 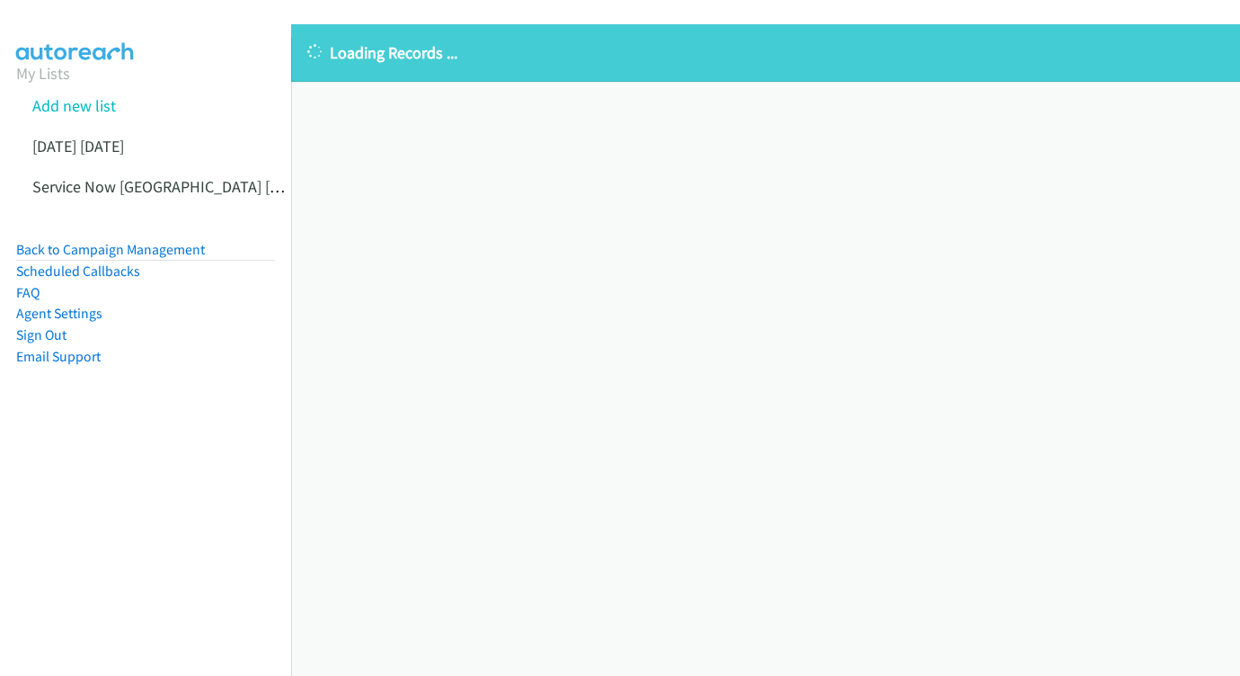 What do you see at coordinates (59, 313) in the screenshot?
I see `a: Agent Settings` at bounding box center [59, 313].